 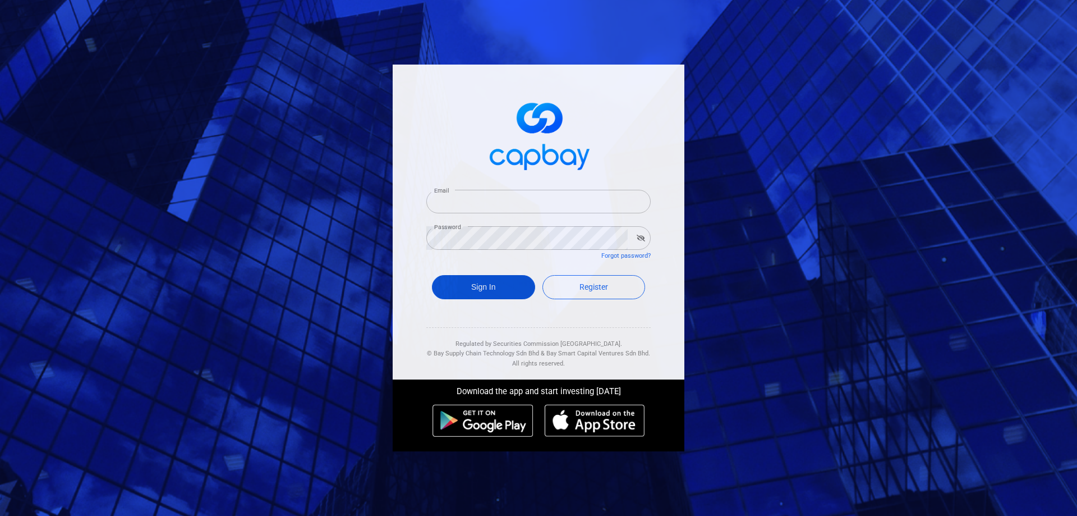 What do you see at coordinates (595, 420) in the screenshot?
I see `img: ios` at bounding box center [595, 420].